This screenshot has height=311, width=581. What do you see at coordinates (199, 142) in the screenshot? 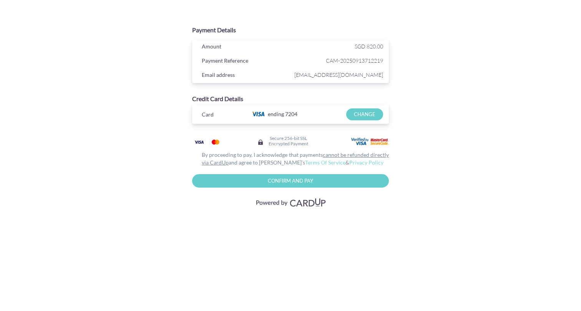
I see `img: Visa` at bounding box center [199, 142].